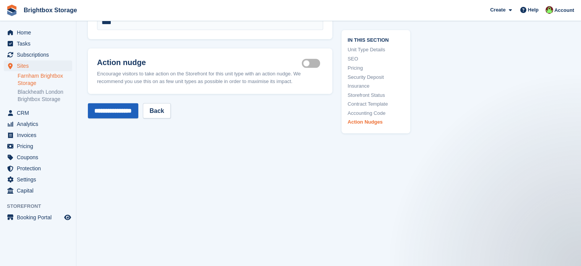  Describe the element at coordinates (376, 113) in the screenshot. I see `a: Accounting Code` at that location.